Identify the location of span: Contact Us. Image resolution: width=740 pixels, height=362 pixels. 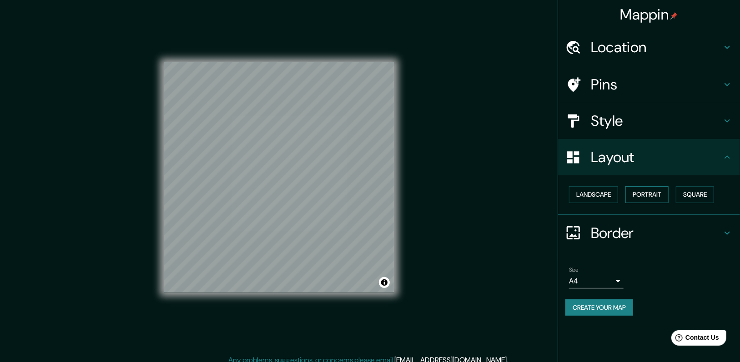
(43, 11).